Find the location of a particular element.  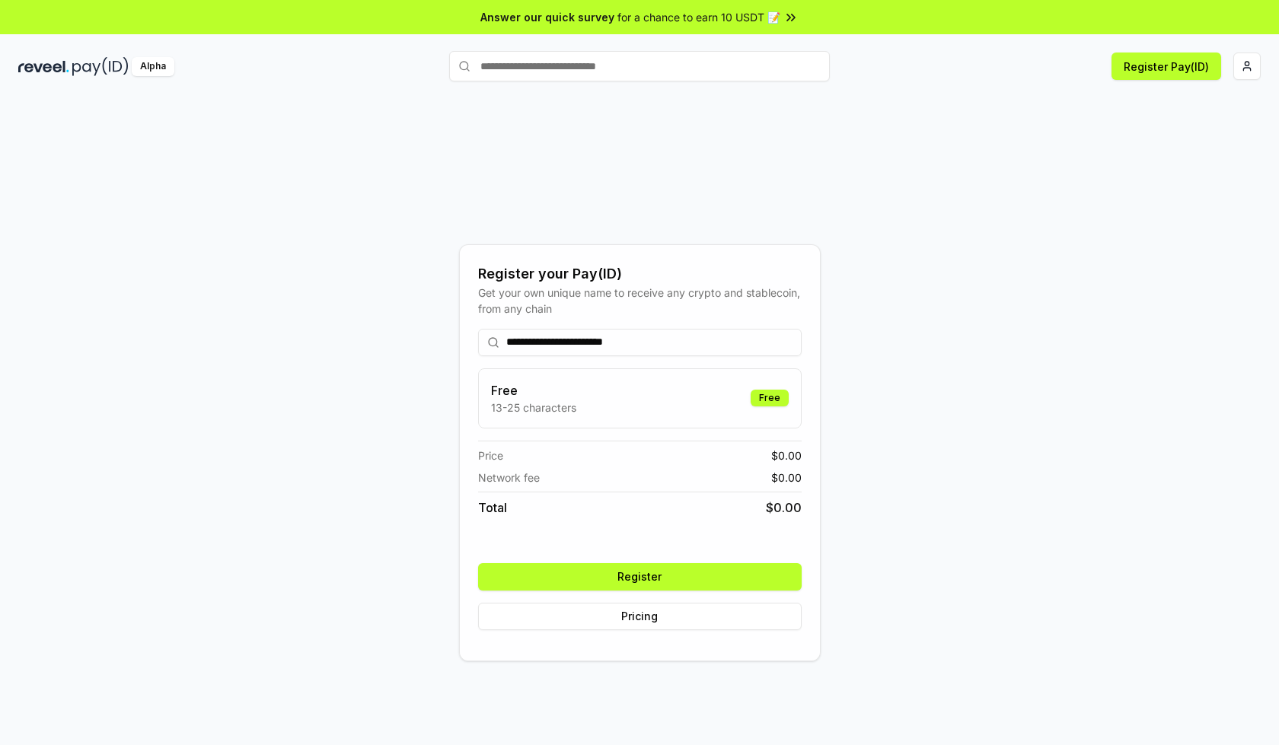

img: reveel_dark is located at coordinates (43, 66).